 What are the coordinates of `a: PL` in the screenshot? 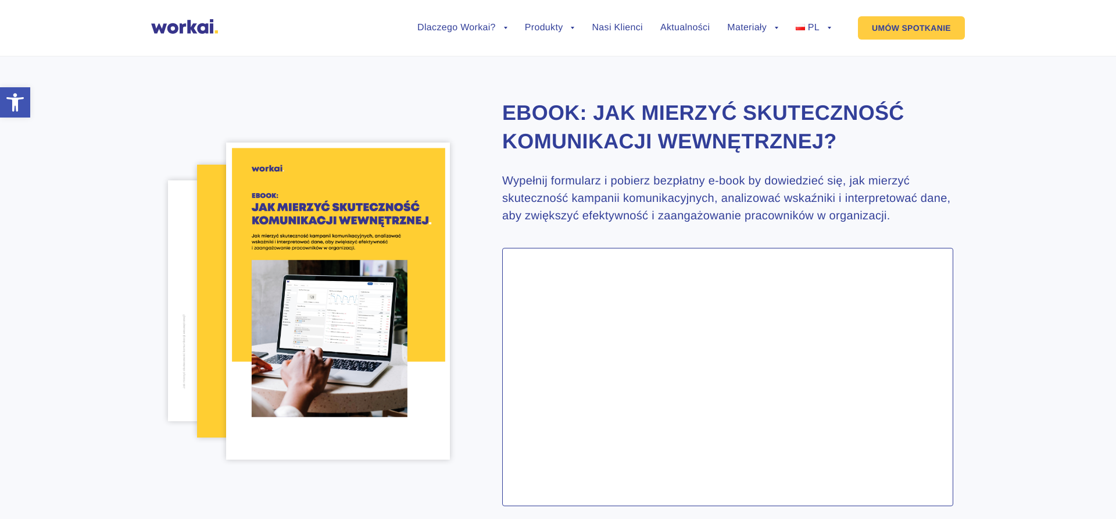 It's located at (813, 28).